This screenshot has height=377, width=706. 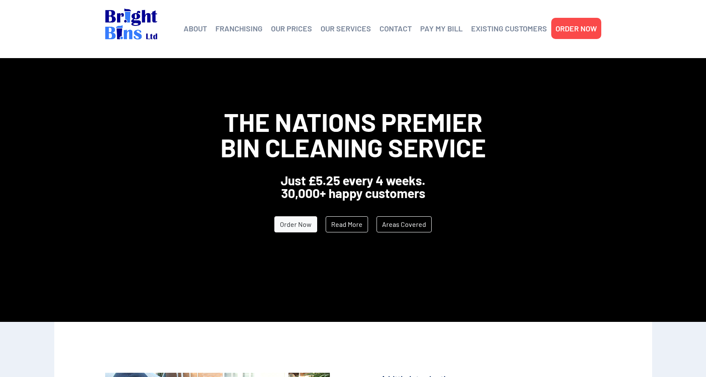 What do you see at coordinates (404, 224) in the screenshot?
I see `a: Areas Covered` at bounding box center [404, 224].